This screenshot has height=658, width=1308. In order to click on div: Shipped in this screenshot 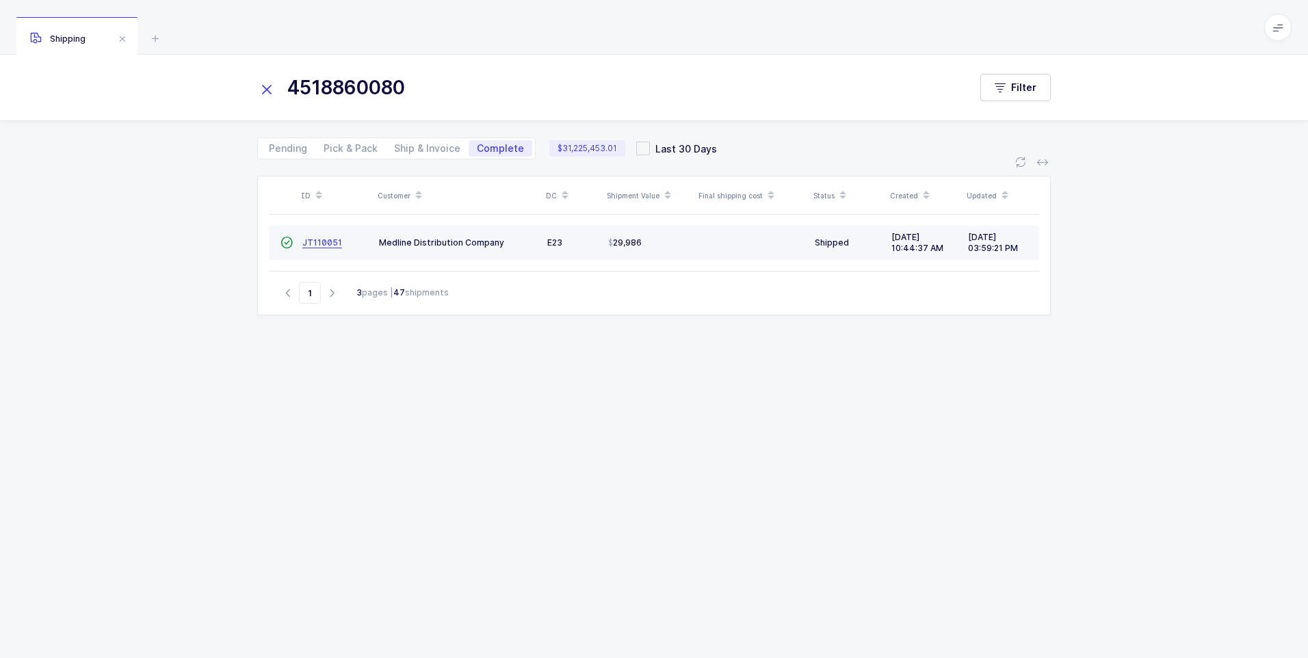, I will do `click(847, 243)`.